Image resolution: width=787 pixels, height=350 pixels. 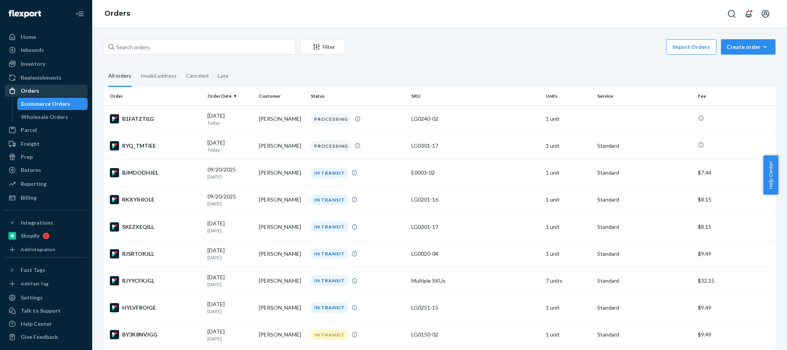 I want to click on th: Order, so click(x=154, y=96).